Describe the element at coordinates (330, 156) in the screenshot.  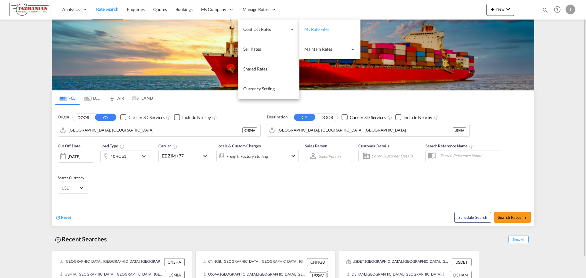
I see `md-select: Sales Person` at that location.